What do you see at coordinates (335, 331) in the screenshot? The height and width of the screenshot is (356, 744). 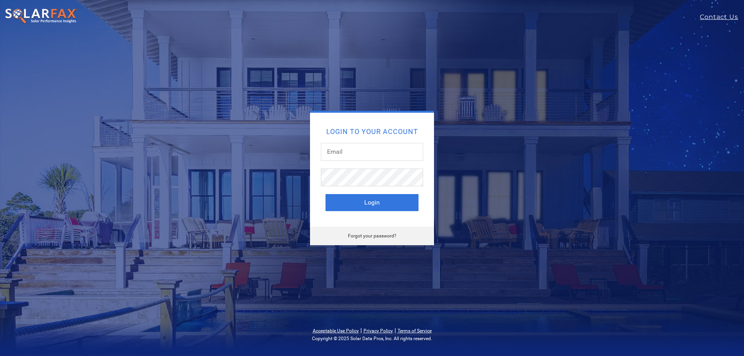 I see `a: Acceptable Use Policy` at bounding box center [335, 331].